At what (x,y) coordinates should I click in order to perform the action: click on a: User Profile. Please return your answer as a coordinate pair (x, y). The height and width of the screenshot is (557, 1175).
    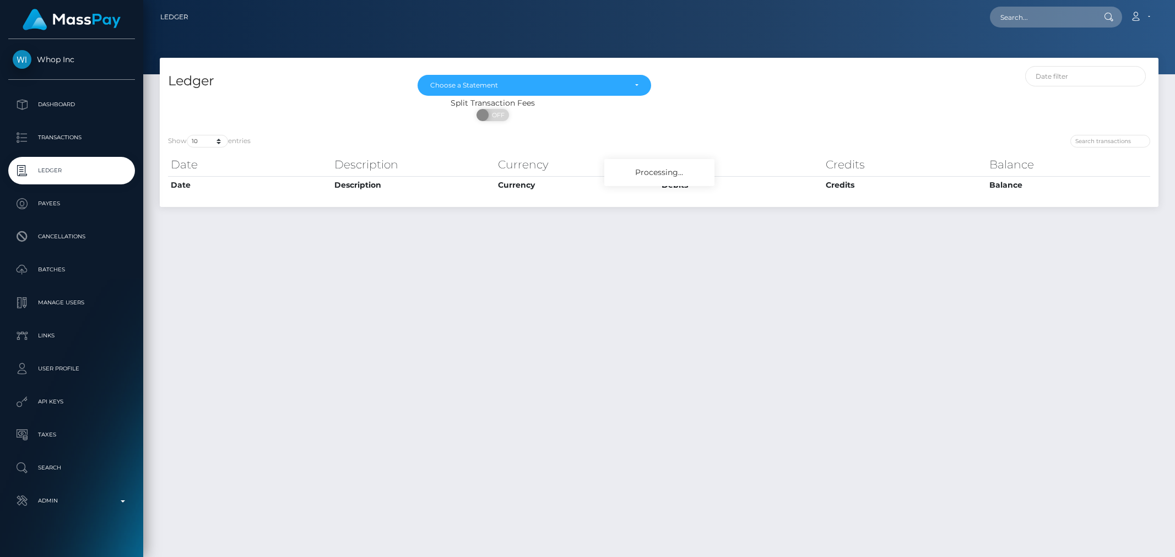
    Looking at the image, I should click on (72, 369).